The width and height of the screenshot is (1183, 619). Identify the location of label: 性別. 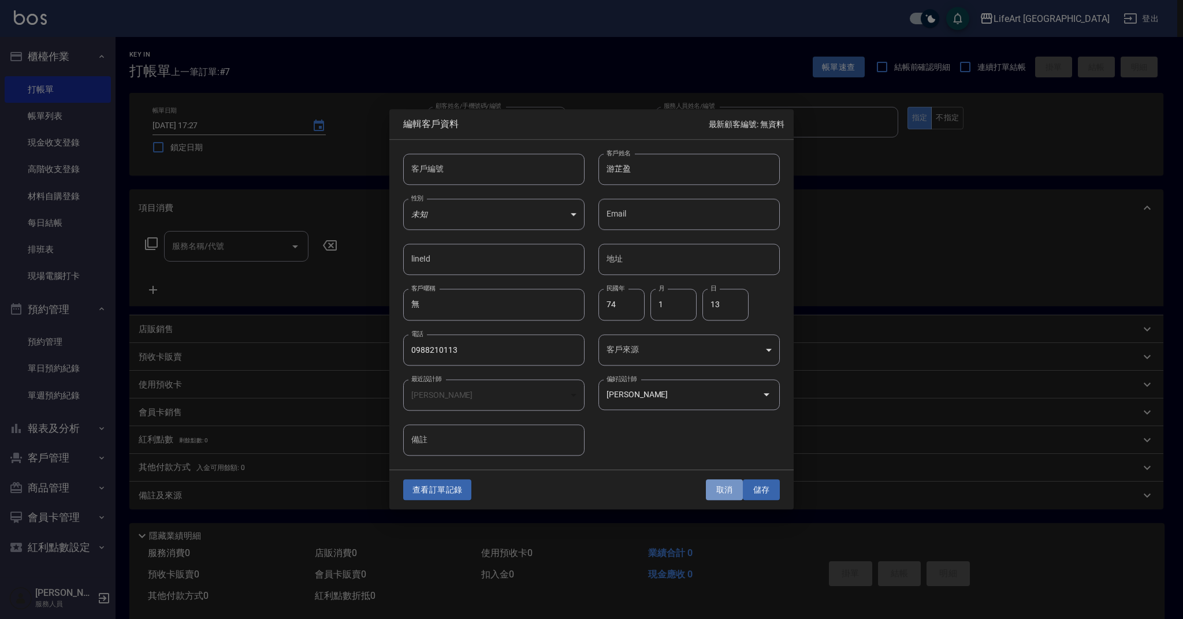
(417, 198).